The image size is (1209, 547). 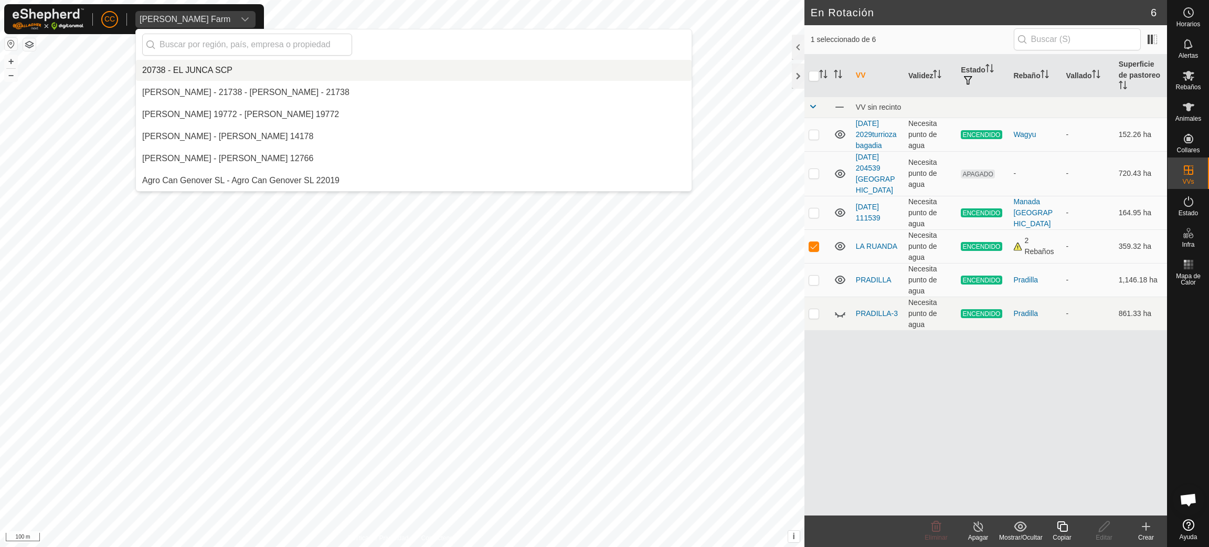 What do you see at coordinates (438, 538) in the screenshot?
I see `a: Contáctenos` at bounding box center [438, 538].